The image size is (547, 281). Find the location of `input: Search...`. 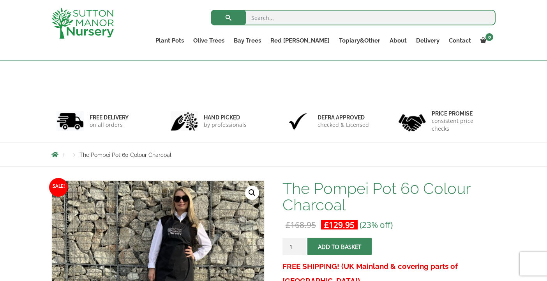

input: Search... is located at coordinates (353, 18).